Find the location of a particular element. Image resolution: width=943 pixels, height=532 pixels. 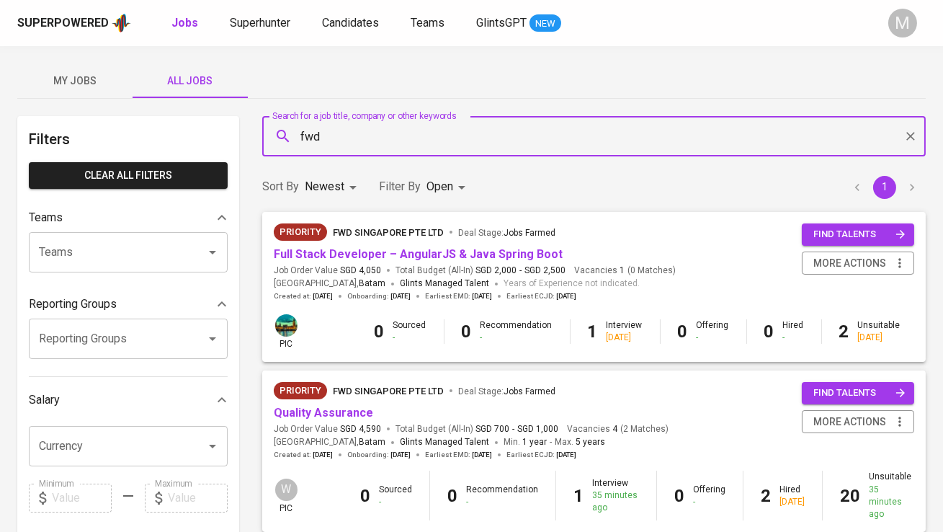

span: Onboarding : is located at coordinates (379, 455).